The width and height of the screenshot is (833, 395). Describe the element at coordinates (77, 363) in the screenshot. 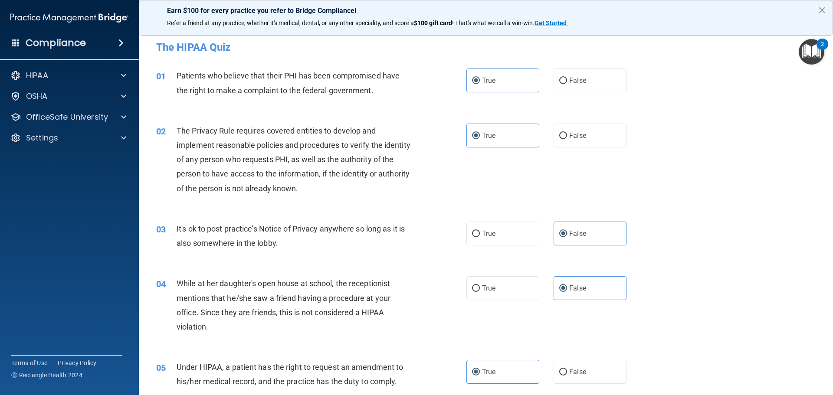

I see `a: Privacy Policy` at that location.